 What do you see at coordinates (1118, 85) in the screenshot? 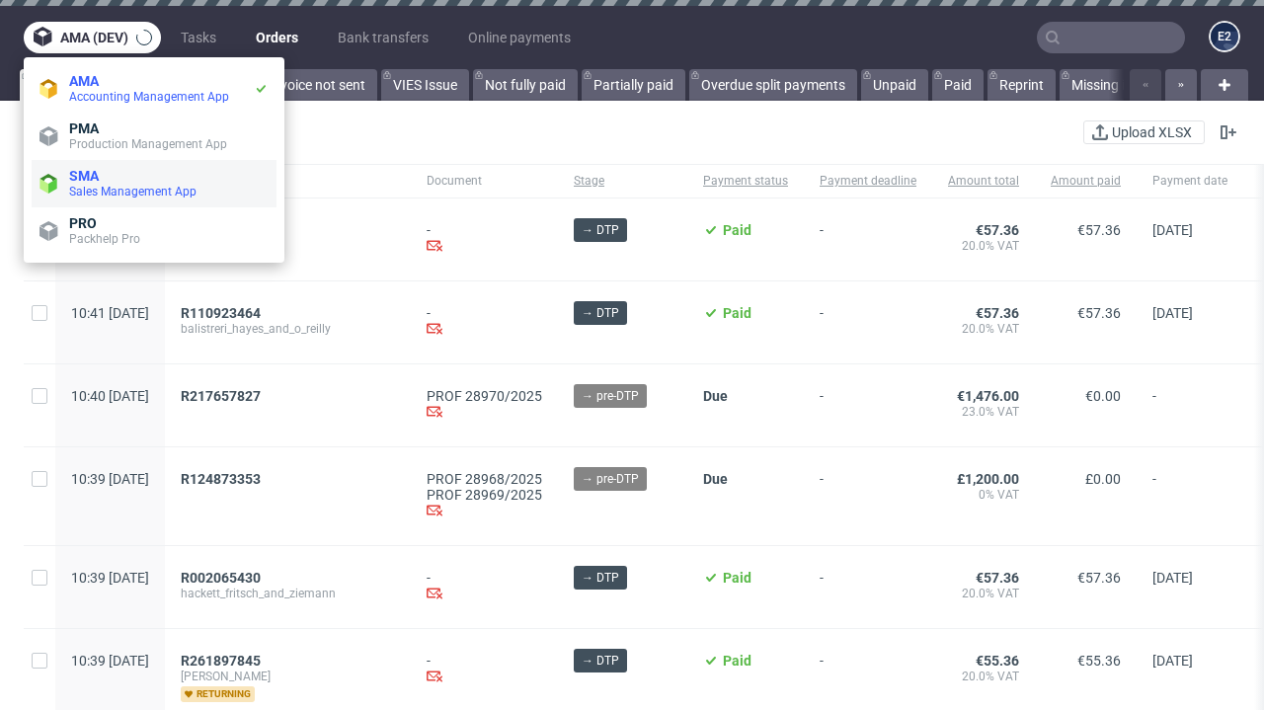
I see `a: Missing invoice` at bounding box center [1118, 85].